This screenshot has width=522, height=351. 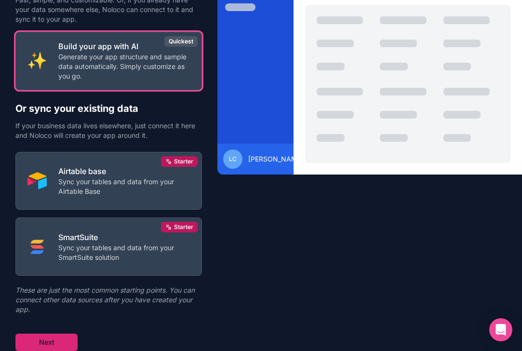 What do you see at coordinates (501, 330) in the screenshot?
I see `div: Open Intercom Messenger` at bounding box center [501, 330].